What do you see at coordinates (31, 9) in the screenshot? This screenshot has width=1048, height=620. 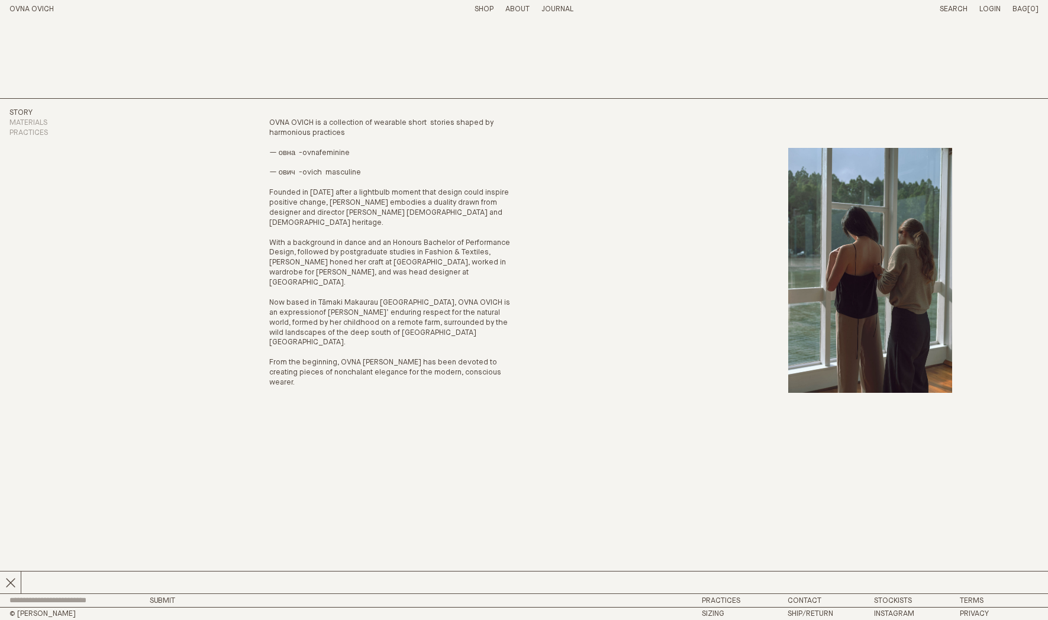 I see `a: Home` at bounding box center [31, 9].